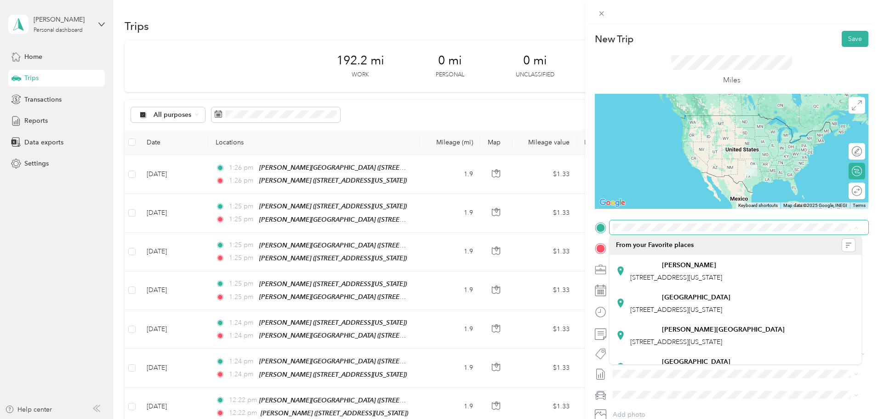 The image size is (878, 419). I want to click on button: Keyboard shortcuts, so click(758, 205).